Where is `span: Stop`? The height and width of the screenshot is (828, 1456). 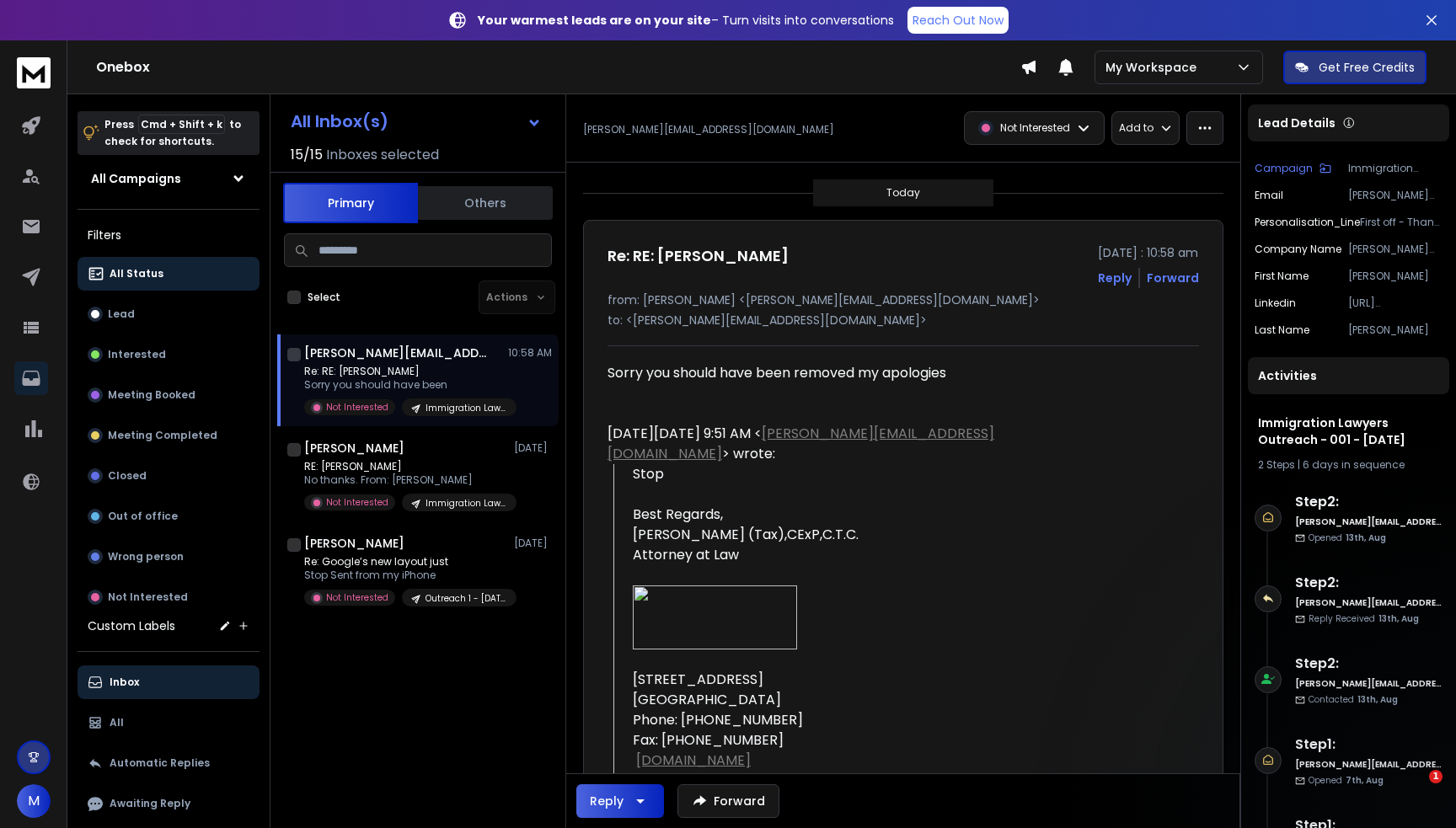 span: Stop is located at coordinates (648, 473).